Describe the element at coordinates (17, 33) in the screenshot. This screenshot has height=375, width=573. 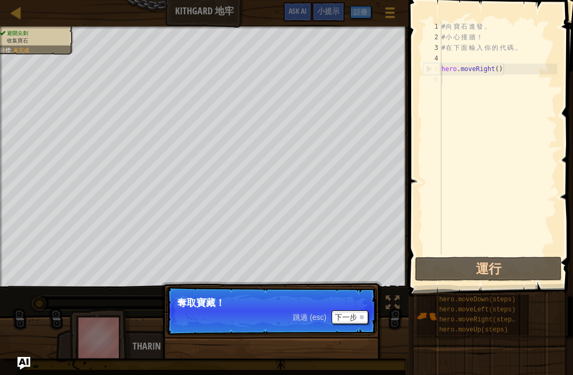
I see `span: 避開尖刺` at that location.